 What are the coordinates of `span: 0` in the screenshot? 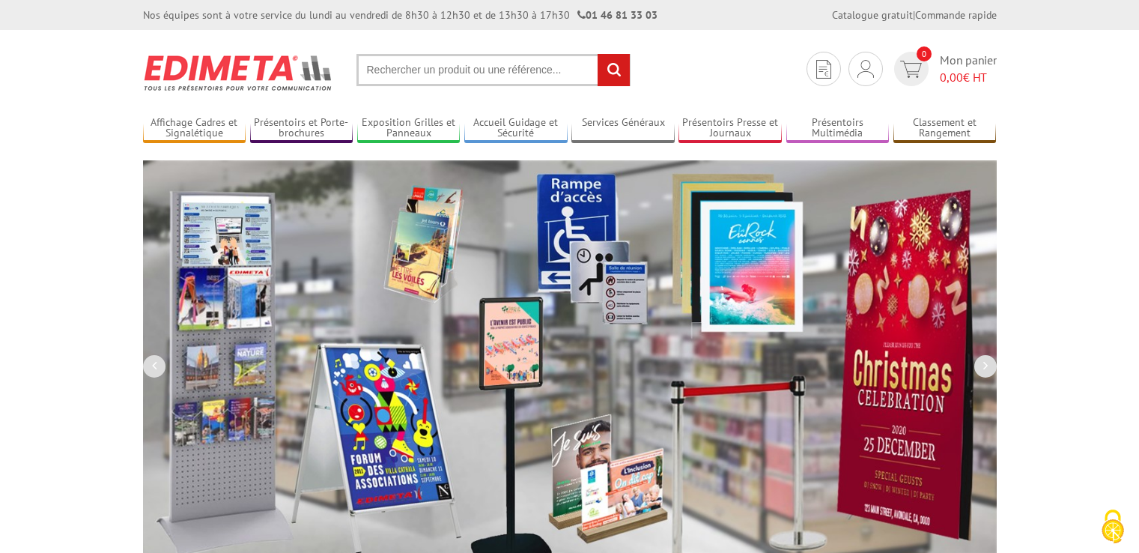 It's located at (924, 54).